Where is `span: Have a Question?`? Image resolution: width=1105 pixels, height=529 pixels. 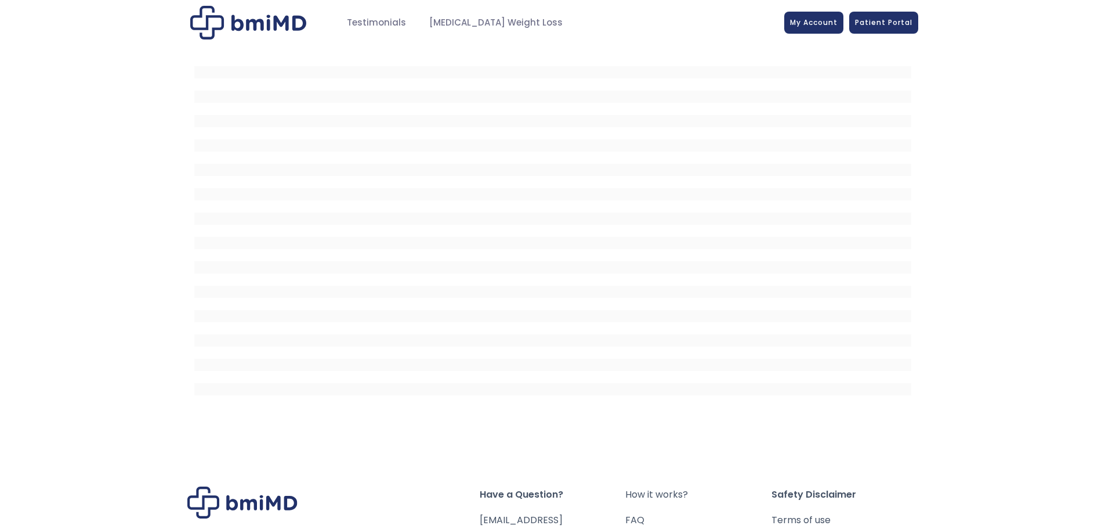
span: Have a Question? is located at coordinates (553, 494).